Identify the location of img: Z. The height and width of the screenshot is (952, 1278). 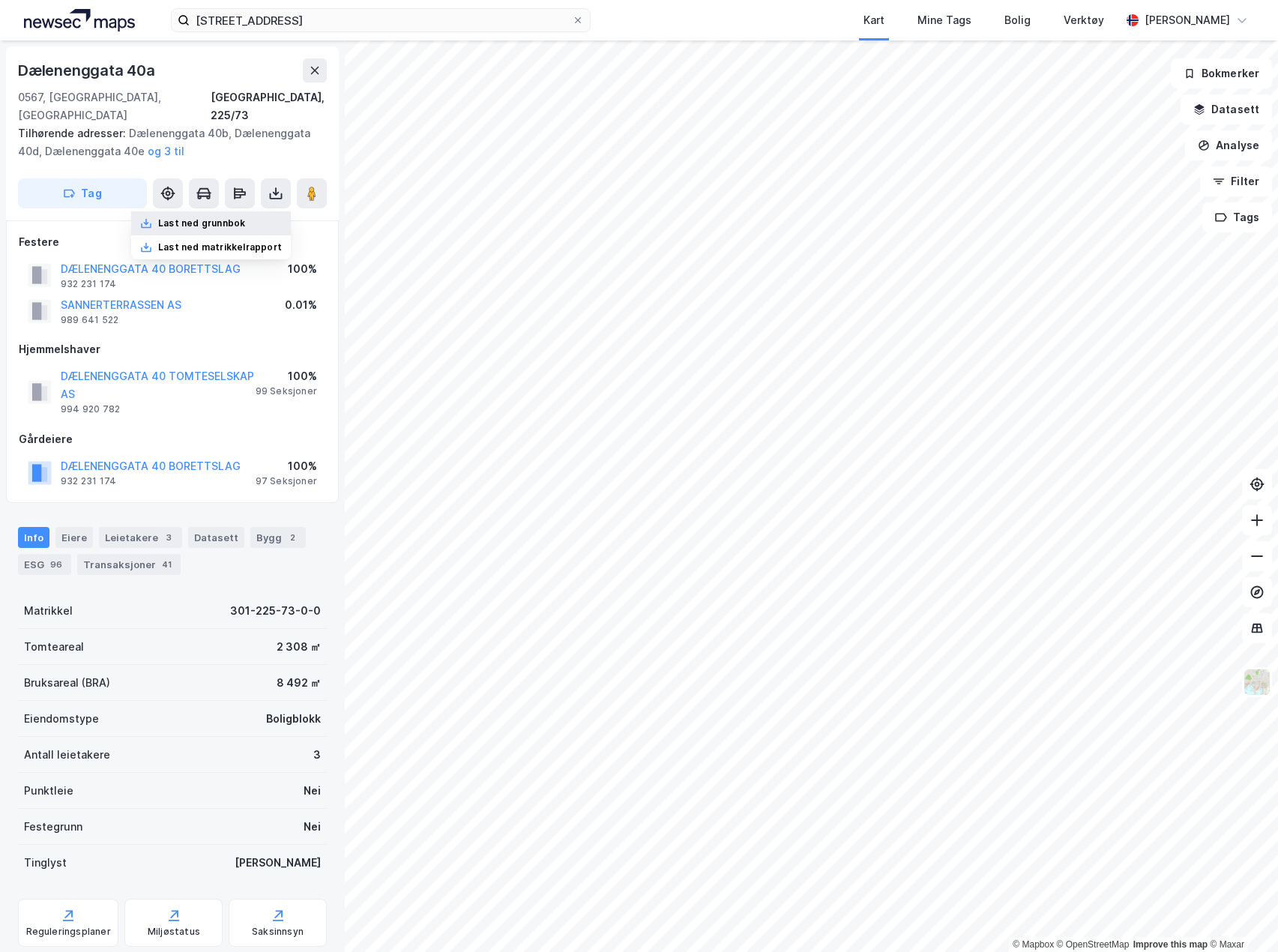
(1257, 682).